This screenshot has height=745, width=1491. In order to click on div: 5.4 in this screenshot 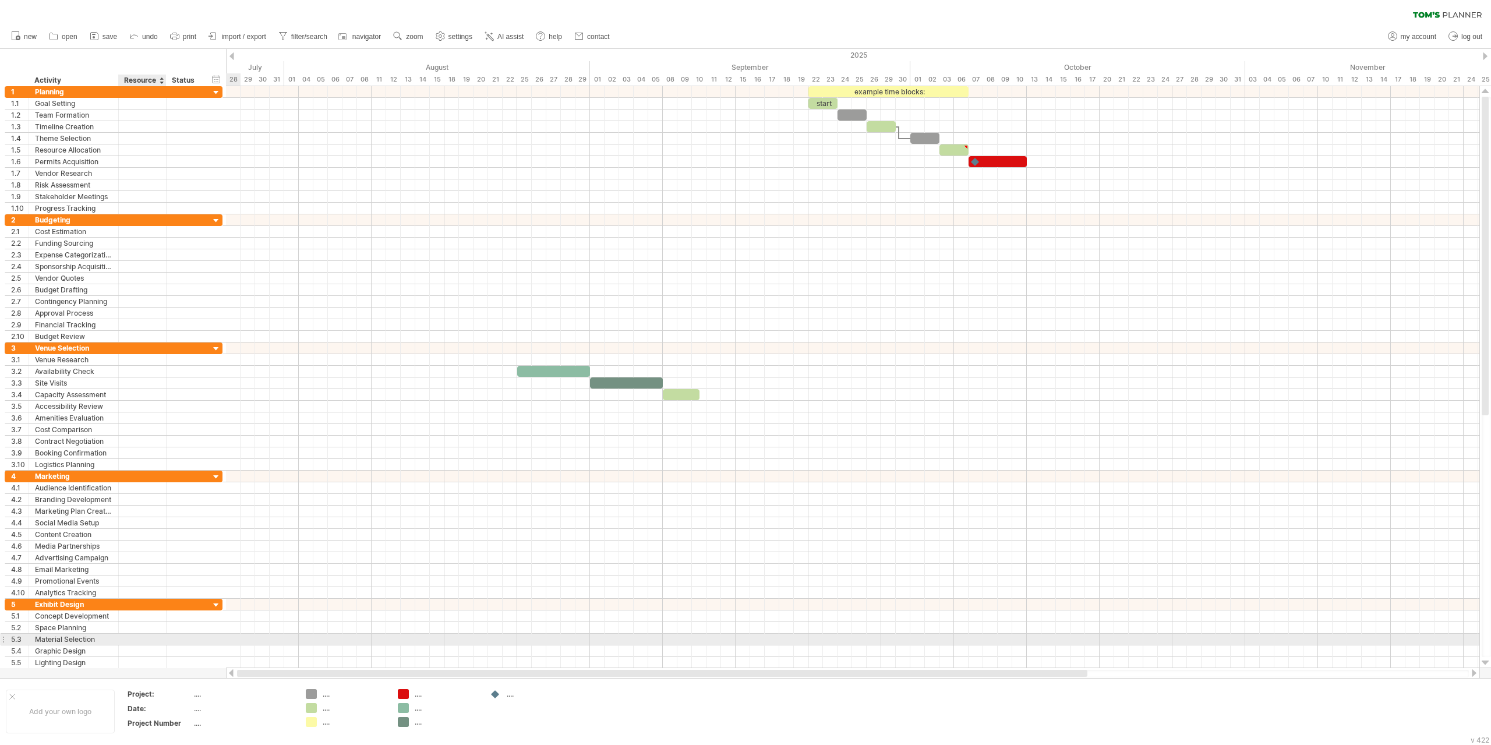, I will do `click(20, 650)`.